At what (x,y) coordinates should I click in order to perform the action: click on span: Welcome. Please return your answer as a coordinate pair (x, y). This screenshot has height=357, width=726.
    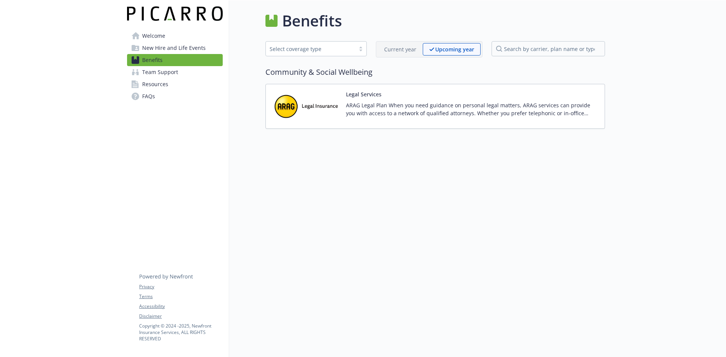
    Looking at the image, I should click on (154, 36).